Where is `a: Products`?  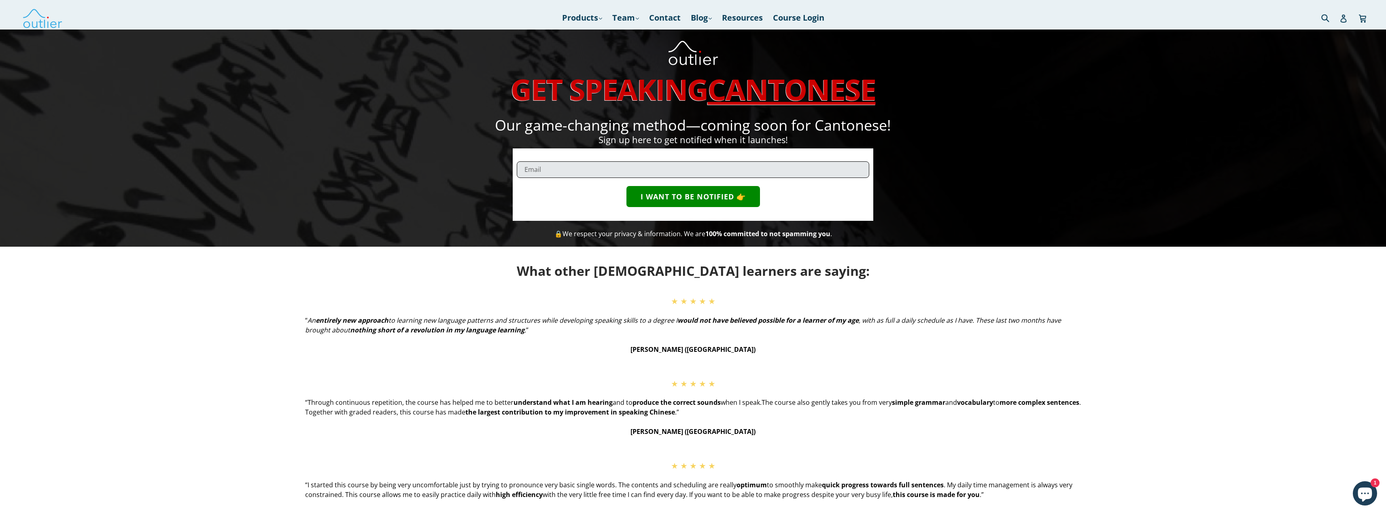 a: Products is located at coordinates (582, 18).